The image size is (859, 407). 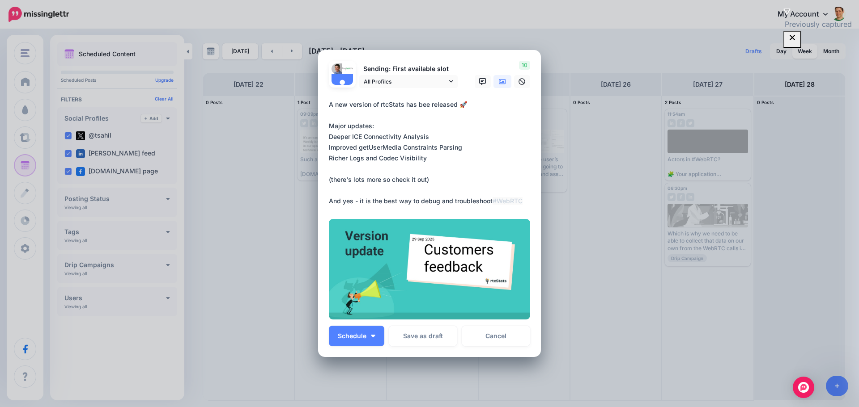 I want to click on img: 14446026_998167033644330_331161593929244144_n-bsa28576.png, so click(x=348, y=69).